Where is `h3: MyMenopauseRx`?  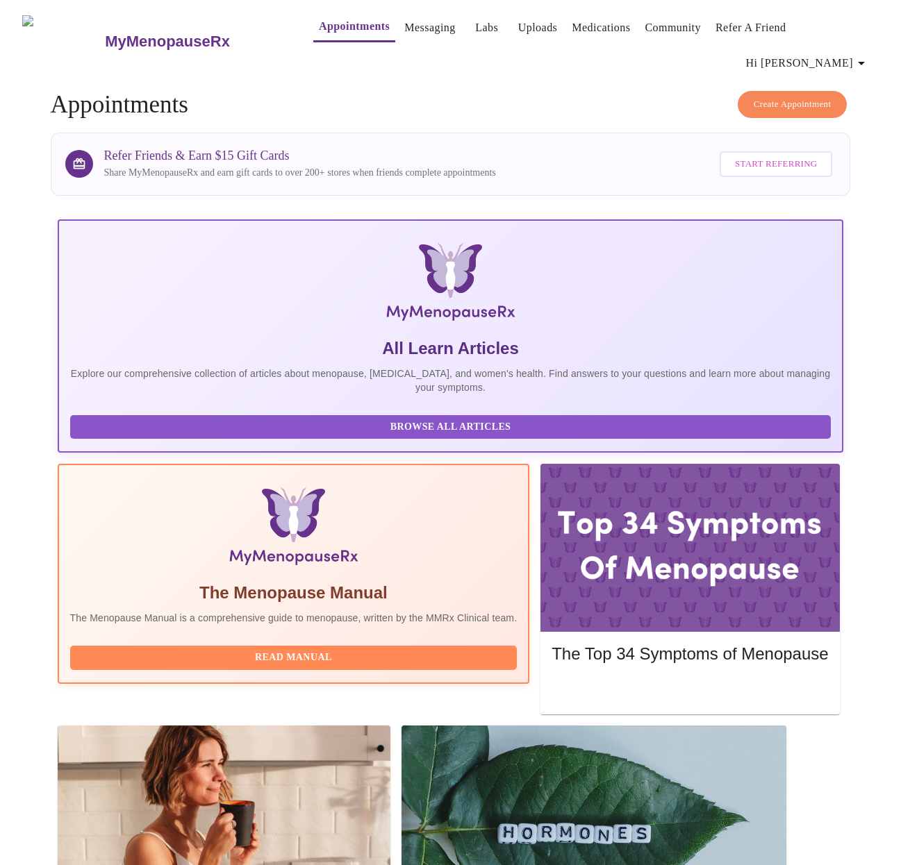
h3: MyMenopauseRx is located at coordinates (167, 42).